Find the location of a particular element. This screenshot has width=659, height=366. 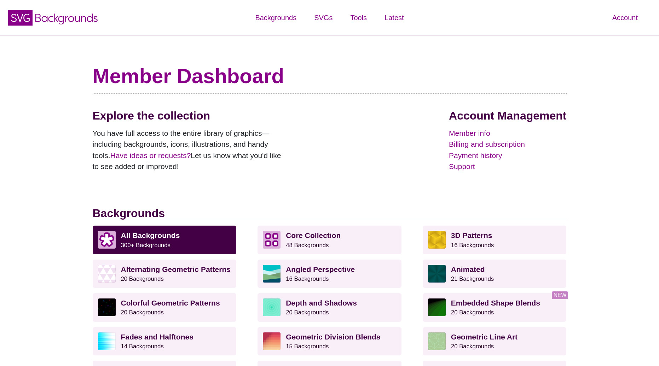

a: Backgrounds is located at coordinates (275, 18).